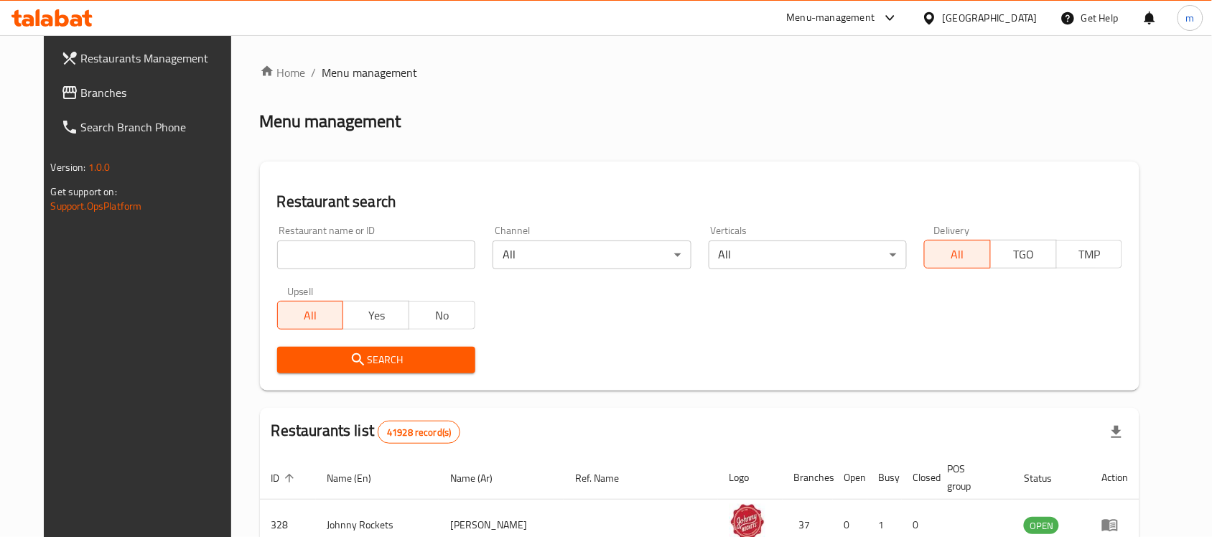 The width and height of the screenshot is (1212, 537). I want to click on th: Logo, so click(750, 477).